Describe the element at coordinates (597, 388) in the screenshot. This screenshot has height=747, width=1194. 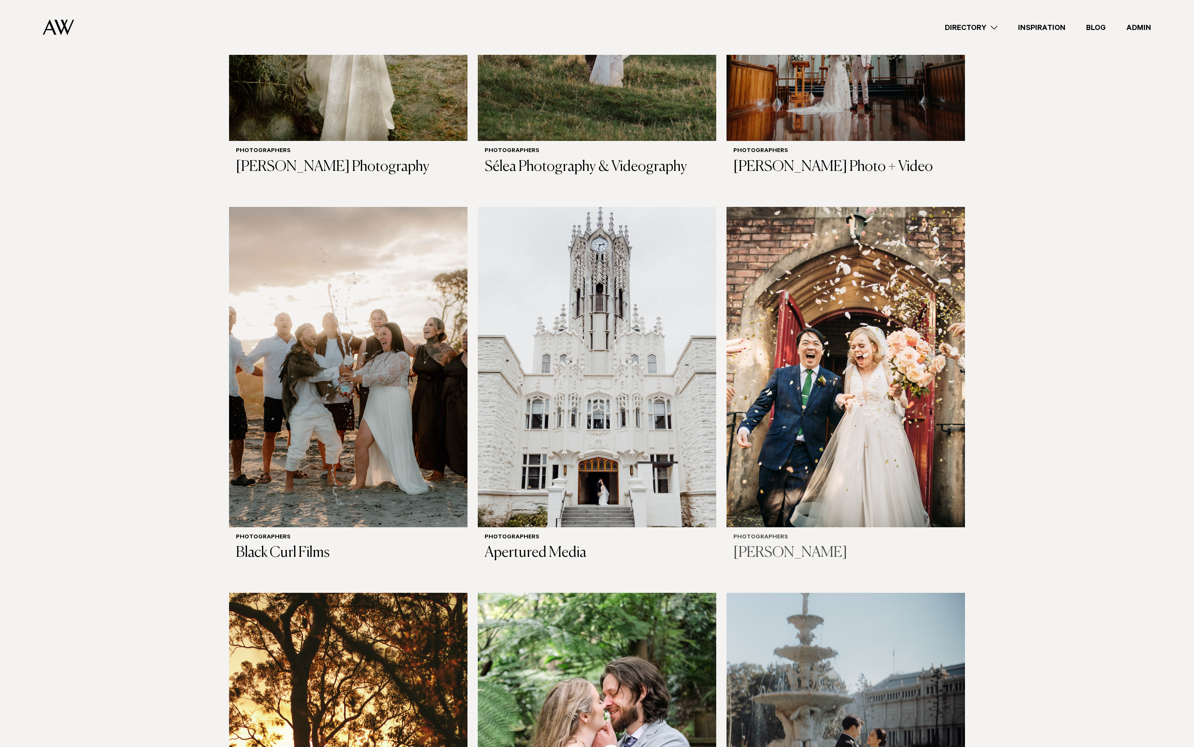
I see `a: Auckland Weddings Photographers | Apertured Media Photographers Apertured Media` at that location.